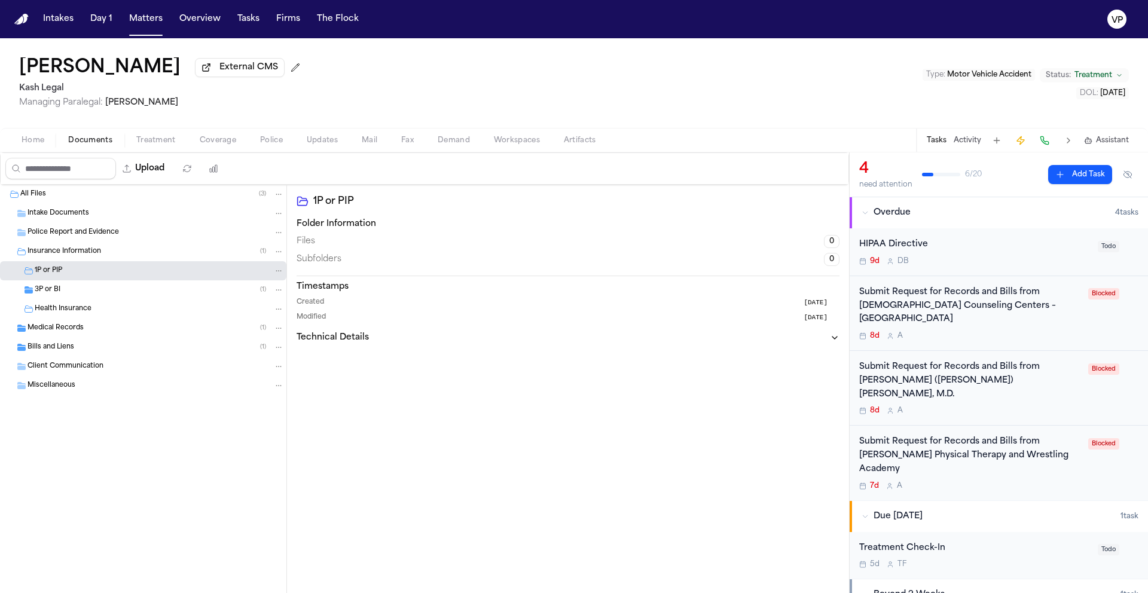  What do you see at coordinates (1103, 93) in the screenshot?
I see `button: Edit DOL: 2025-09-23` at bounding box center [1103, 93].